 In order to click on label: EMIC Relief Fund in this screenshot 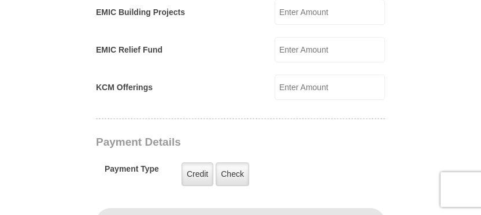, I will do `click(129, 50)`.